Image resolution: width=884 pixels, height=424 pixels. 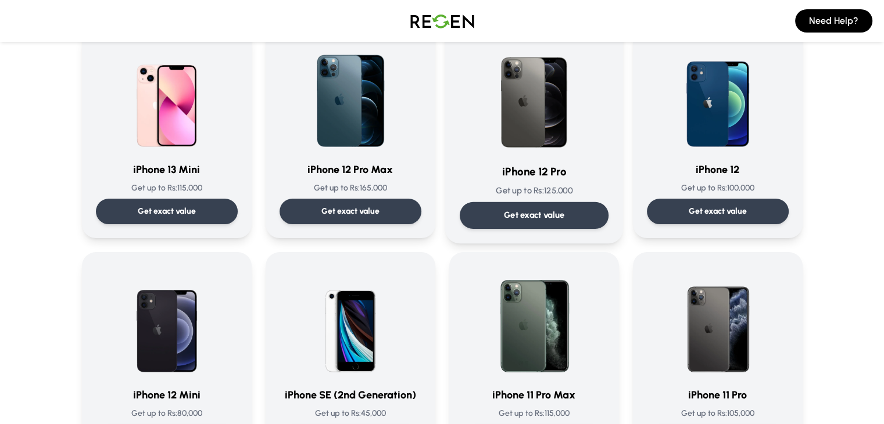 I want to click on p: Get up to Rs: 105,000, so click(x=718, y=414).